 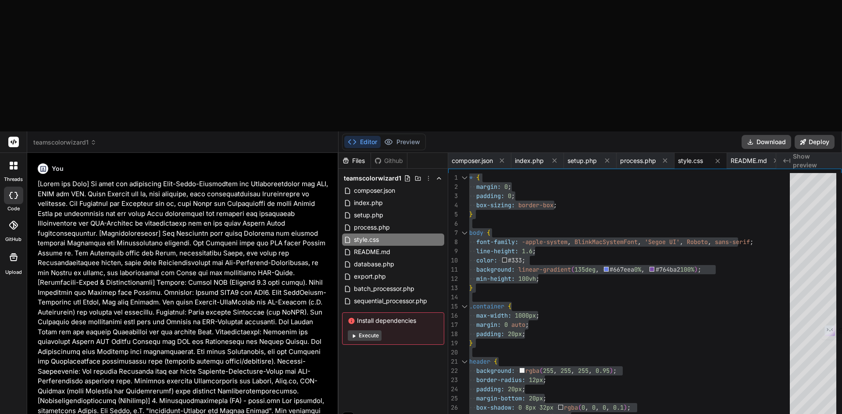 What do you see at coordinates (495, 279) in the screenshot?
I see `span: min-height:` at bounding box center [495, 279].